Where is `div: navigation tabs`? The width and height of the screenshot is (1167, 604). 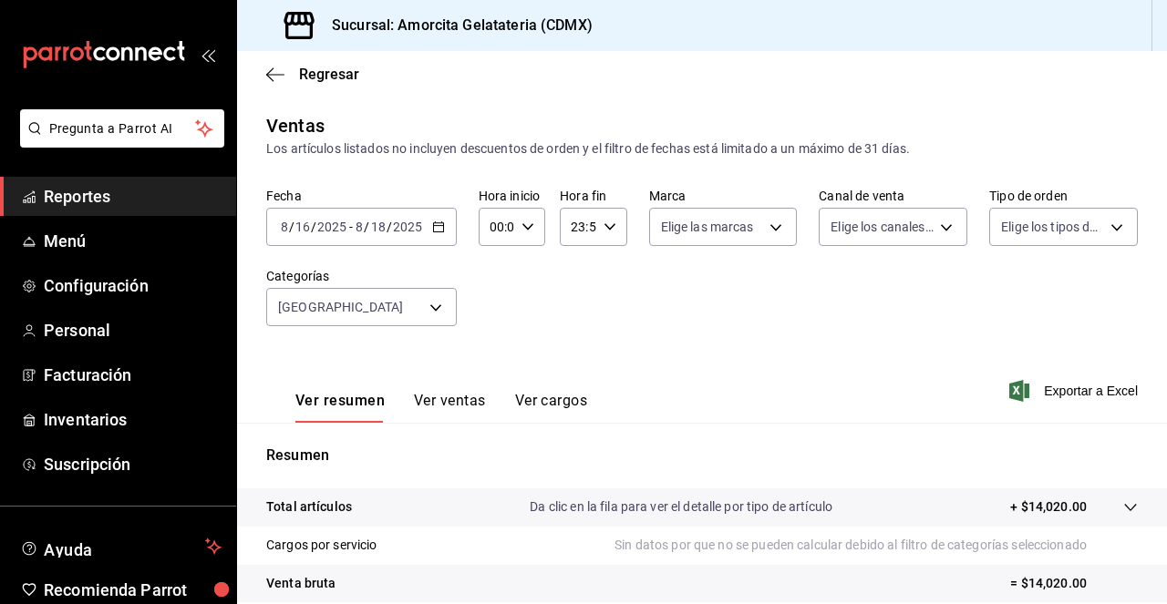
div: navigation tabs is located at coordinates (441, 407).